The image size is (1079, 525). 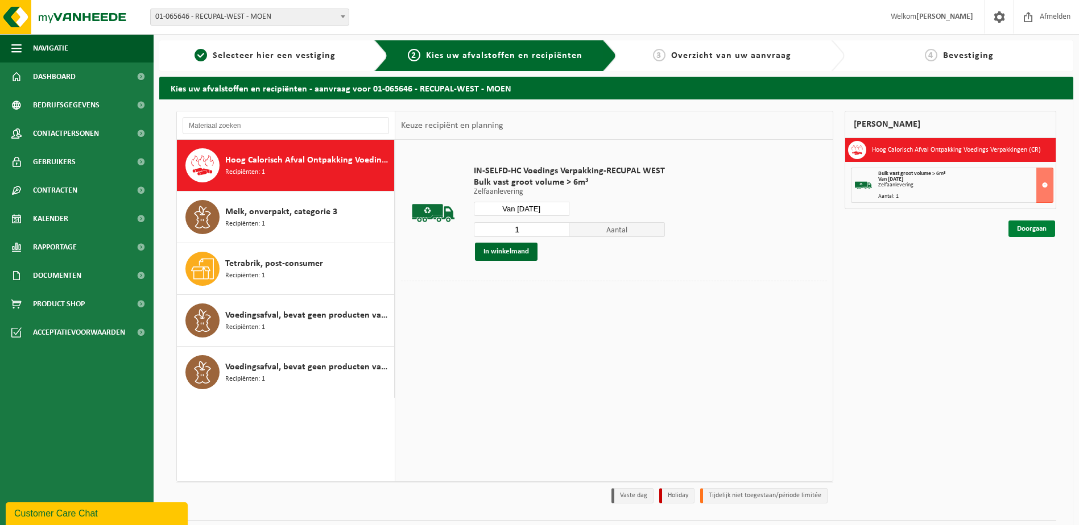 I want to click on span: Selecteer hier een vestiging, so click(x=274, y=56).